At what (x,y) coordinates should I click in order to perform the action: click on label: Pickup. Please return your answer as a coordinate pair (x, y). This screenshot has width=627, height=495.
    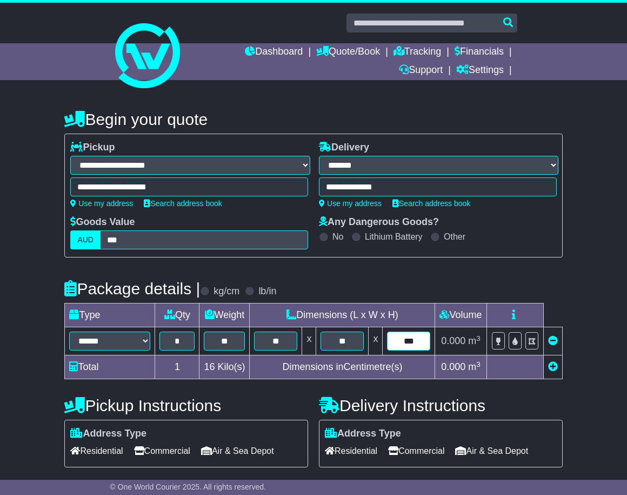
    Looking at the image, I should click on (92, 148).